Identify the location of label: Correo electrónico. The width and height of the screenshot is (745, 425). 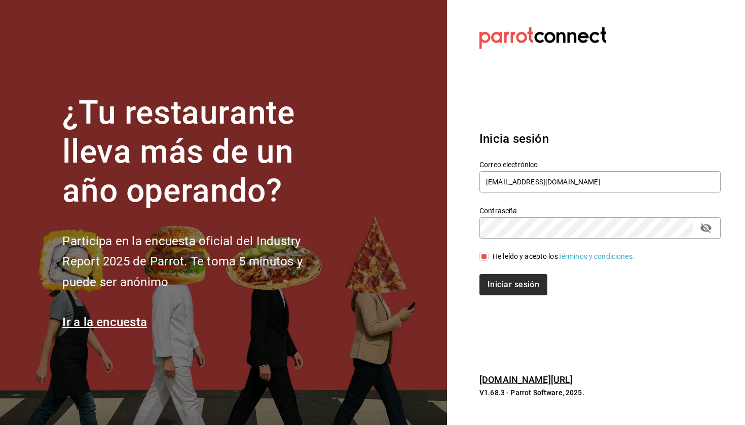
(600, 165).